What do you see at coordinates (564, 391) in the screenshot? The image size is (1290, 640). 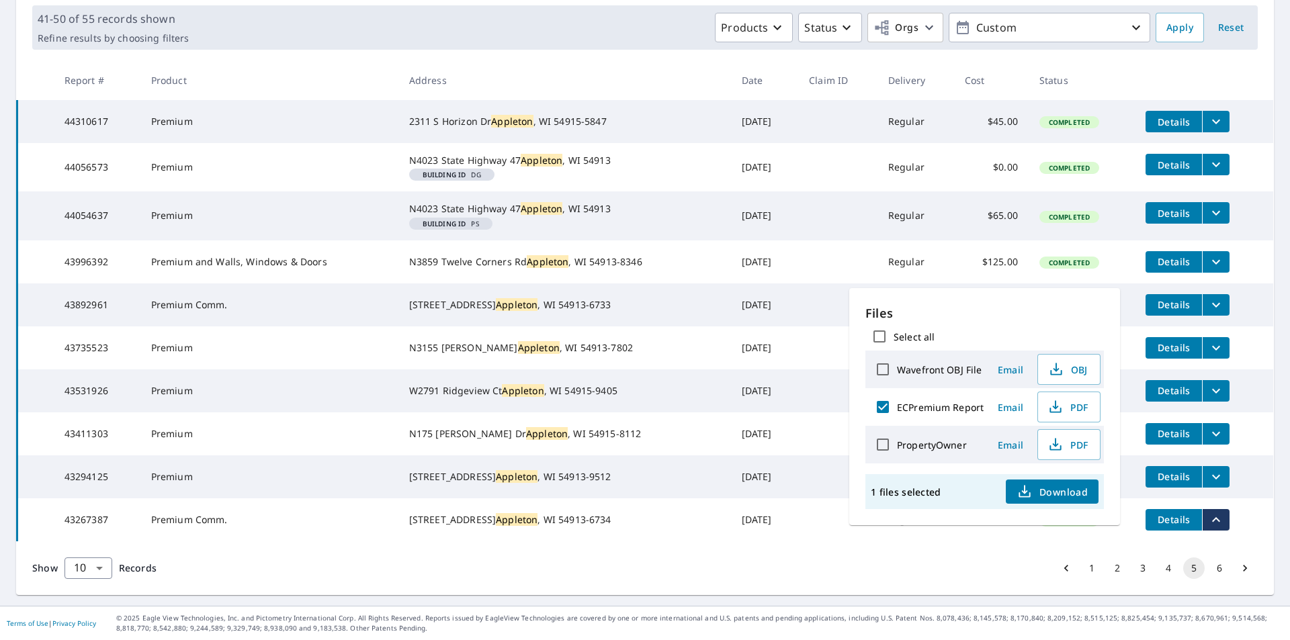 I see `div: W2791 Ridgeview Ct , WI 54915-9405` at bounding box center [564, 391].